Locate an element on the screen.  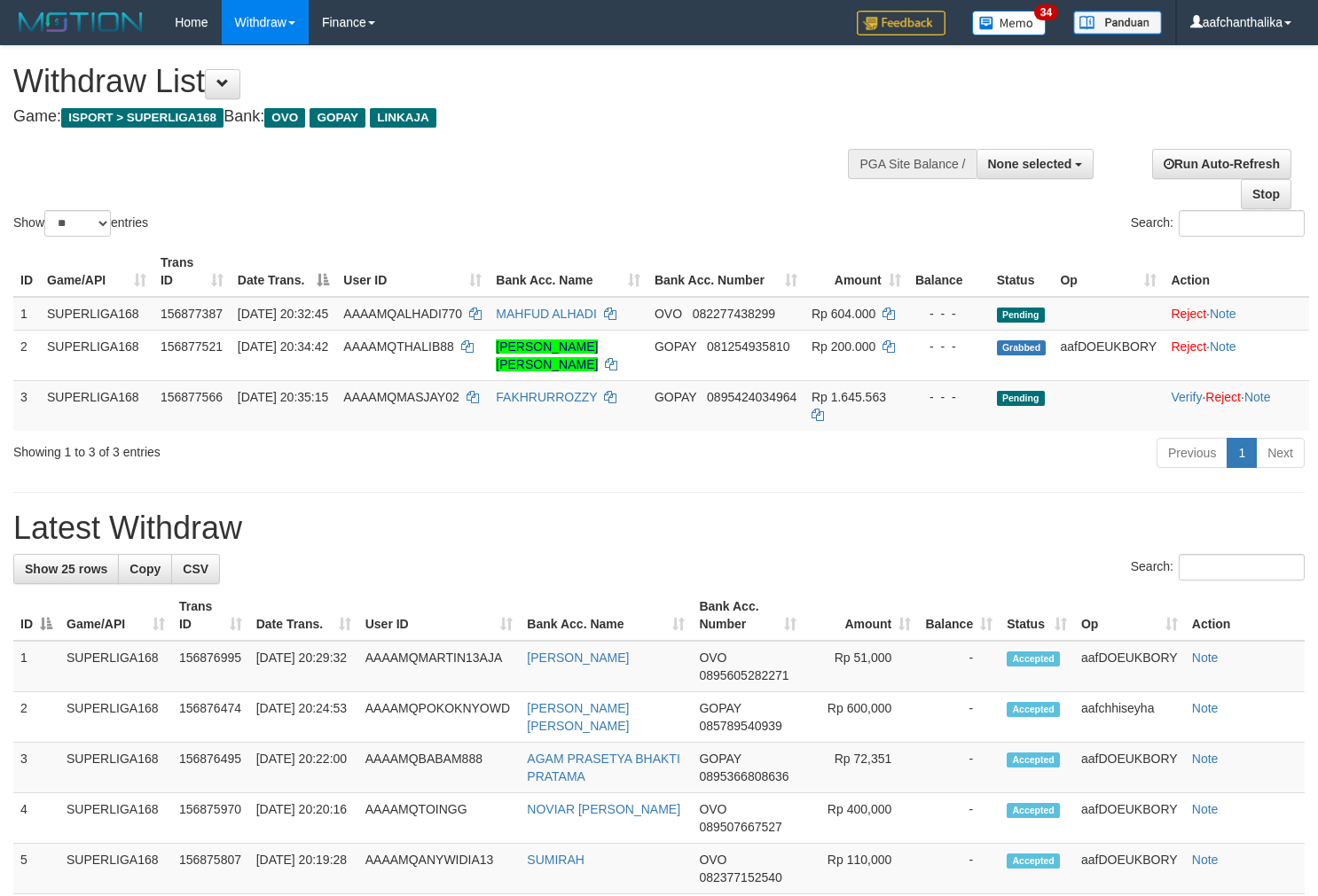
span: OVO is located at coordinates (712, 658).